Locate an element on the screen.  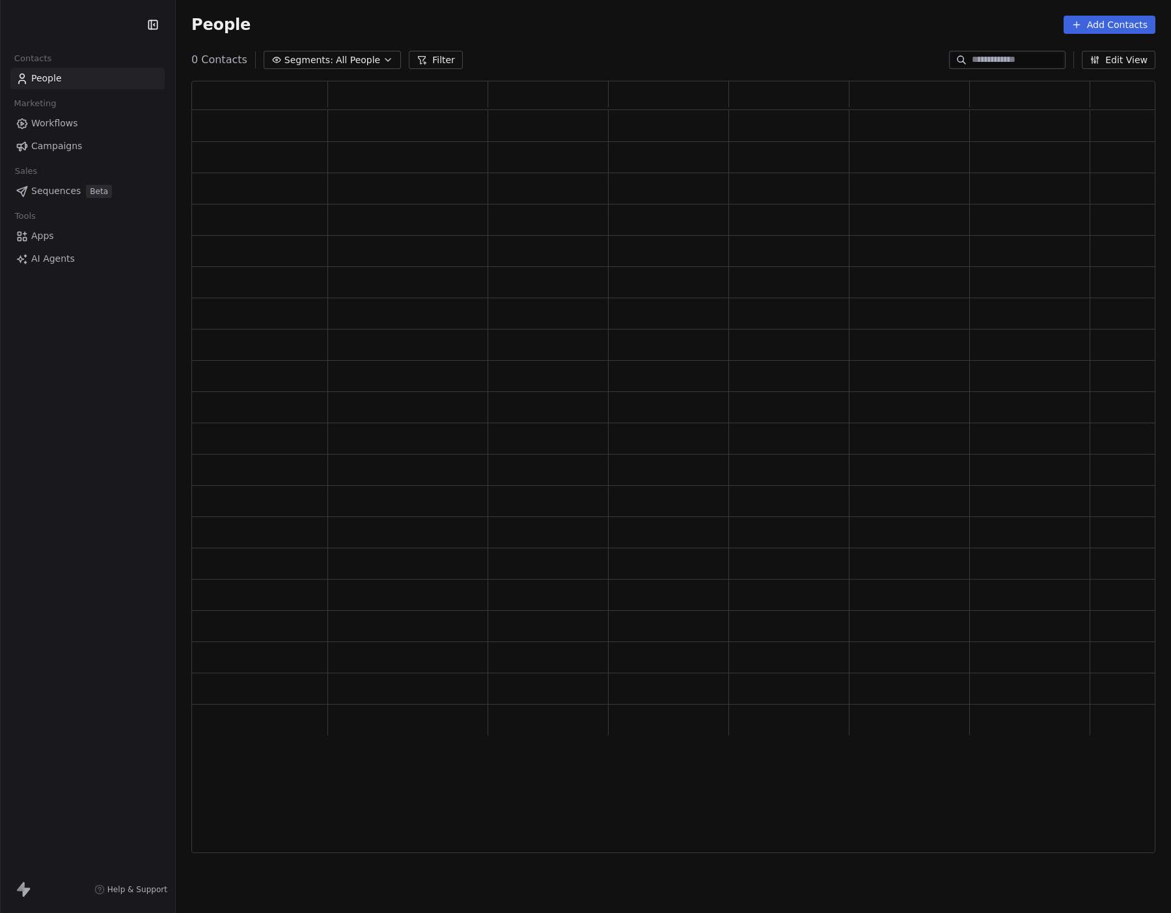
button: Edit View is located at coordinates (1118, 60).